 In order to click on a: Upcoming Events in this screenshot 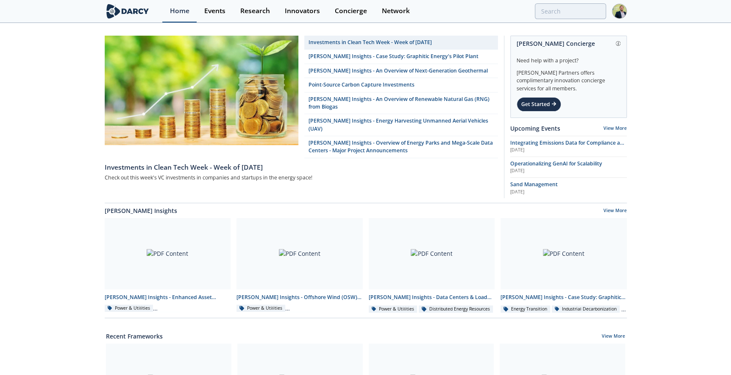, I will do `click(535, 128)`.